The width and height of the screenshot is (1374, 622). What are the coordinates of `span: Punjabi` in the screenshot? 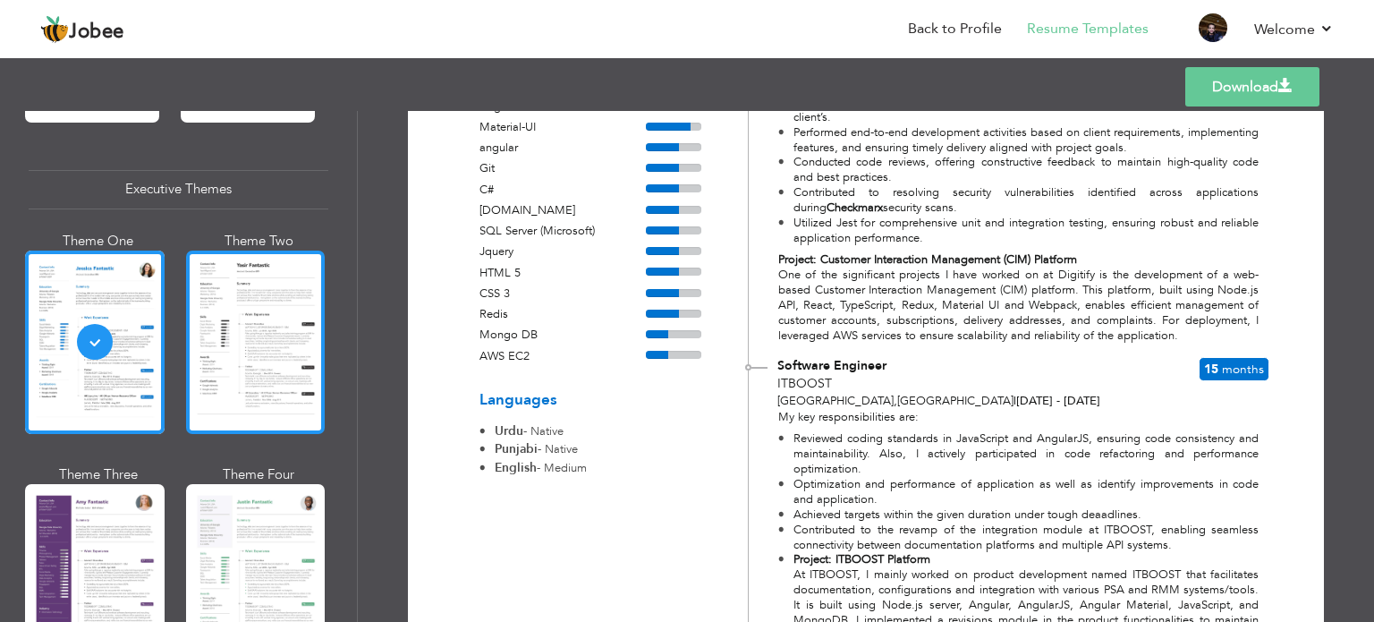 It's located at (516, 448).